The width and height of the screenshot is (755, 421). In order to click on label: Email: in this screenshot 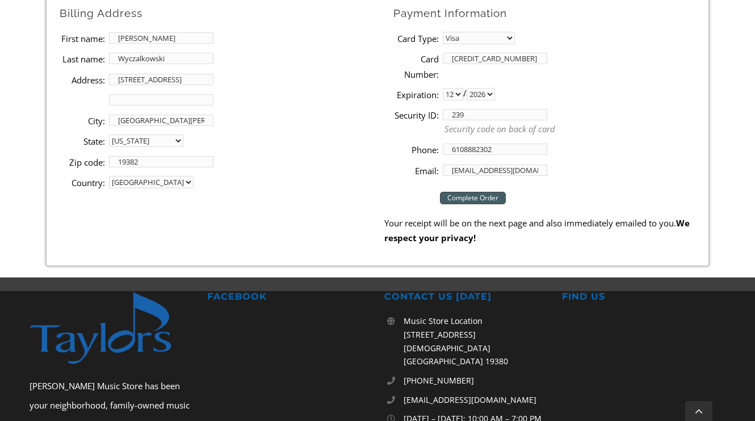, I will do `click(416, 171)`.